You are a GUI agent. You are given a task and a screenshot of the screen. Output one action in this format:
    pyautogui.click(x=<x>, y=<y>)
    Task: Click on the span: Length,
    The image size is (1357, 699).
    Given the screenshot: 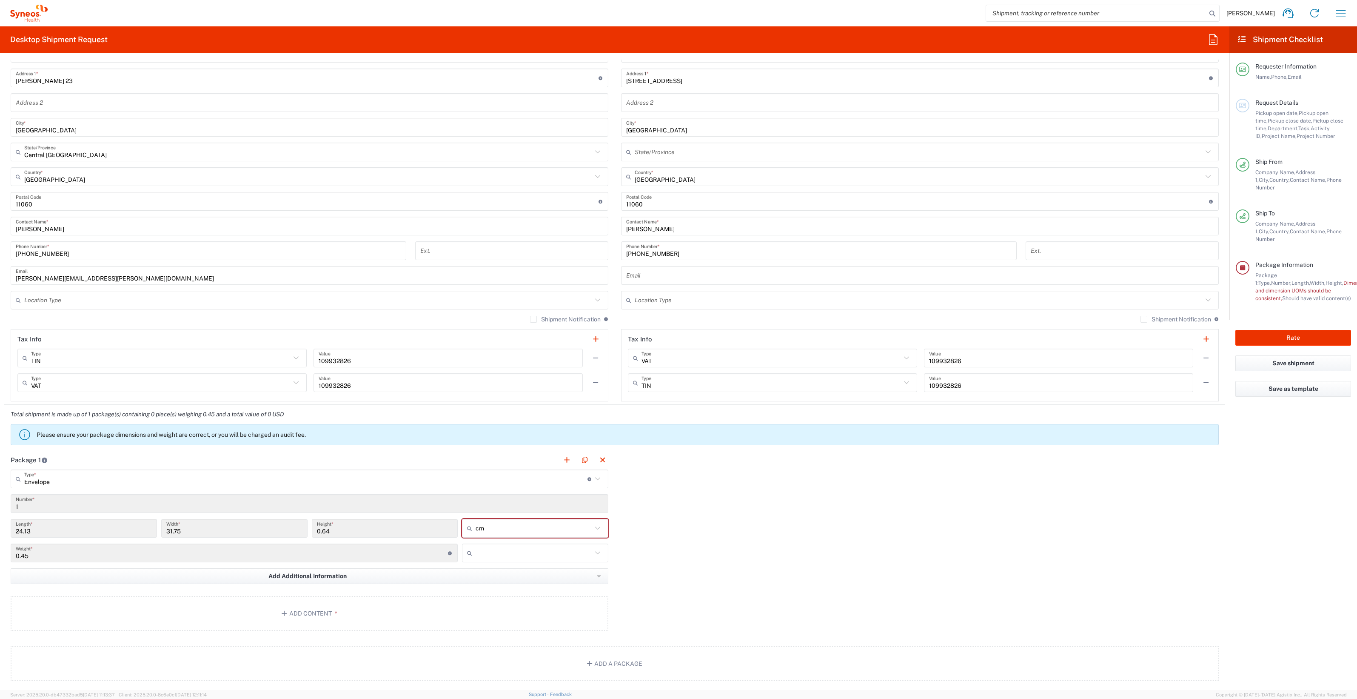 What is the action you would take?
    pyautogui.click(x=1301, y=283)
    